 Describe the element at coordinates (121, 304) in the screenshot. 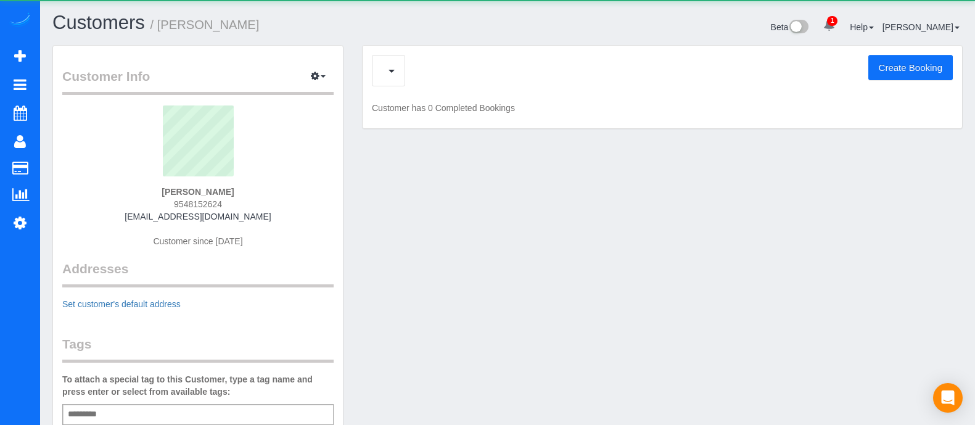

I see `a: Set customer's default address` at that location.